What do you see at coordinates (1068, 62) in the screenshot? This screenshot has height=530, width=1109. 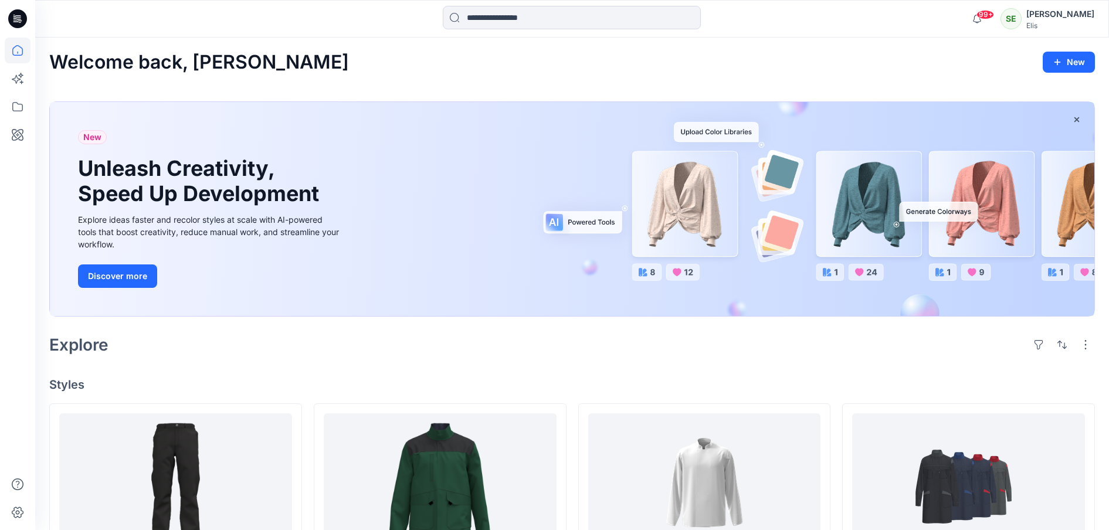 I see `button: New` at bounding box center [1068, 62].